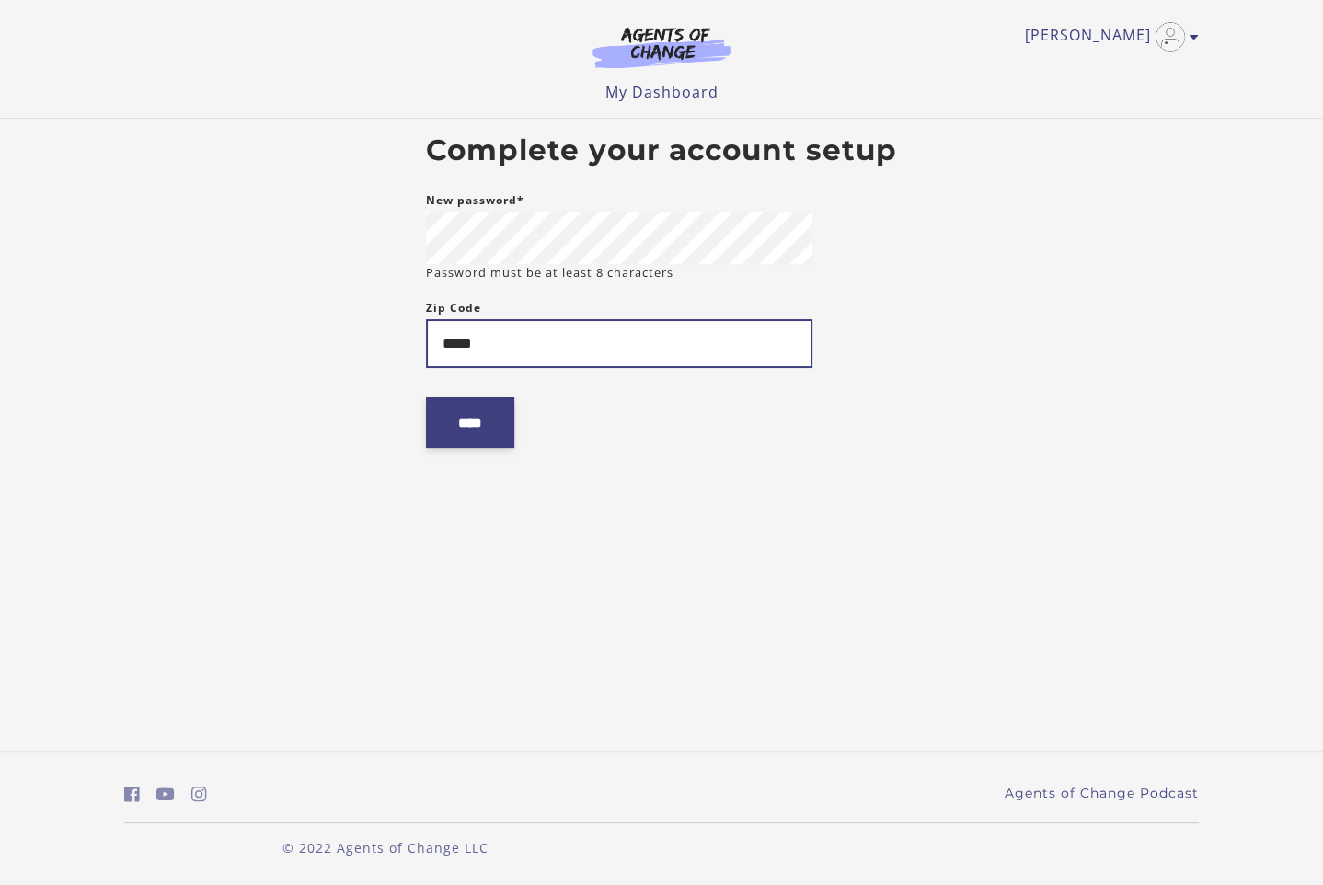  What do you see at coordinates (661, 92) in the screenshot?
I see `a: My Dashboard` at bounding box center [661, 92].